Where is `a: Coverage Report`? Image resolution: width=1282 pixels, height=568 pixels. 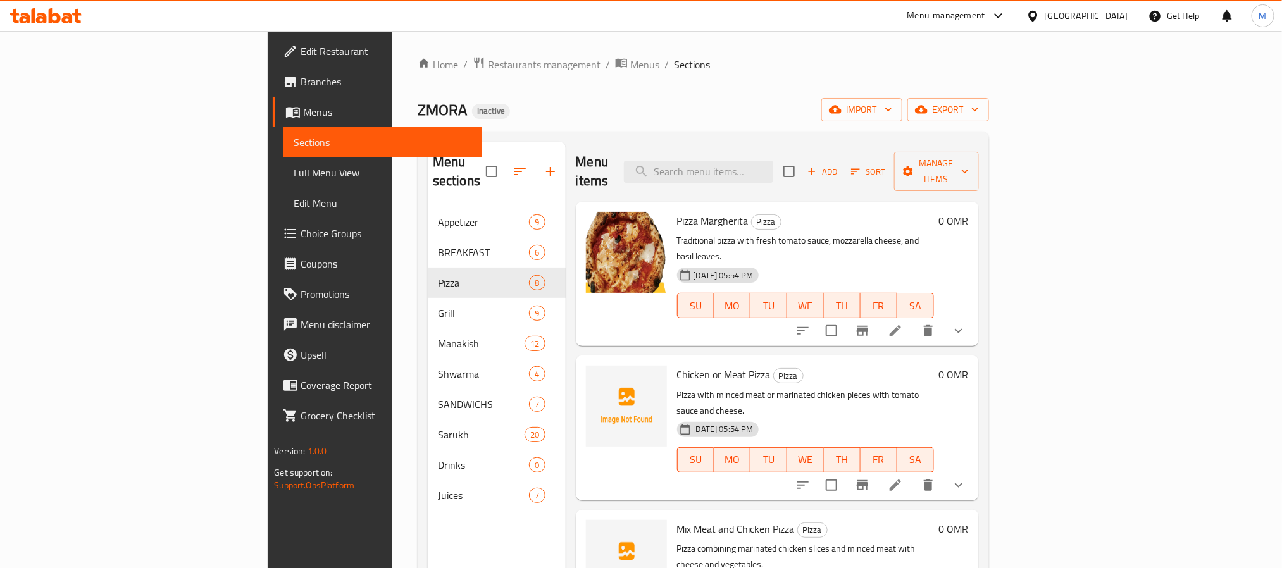
a: Coverage Report is located at coordinates (377, 385).